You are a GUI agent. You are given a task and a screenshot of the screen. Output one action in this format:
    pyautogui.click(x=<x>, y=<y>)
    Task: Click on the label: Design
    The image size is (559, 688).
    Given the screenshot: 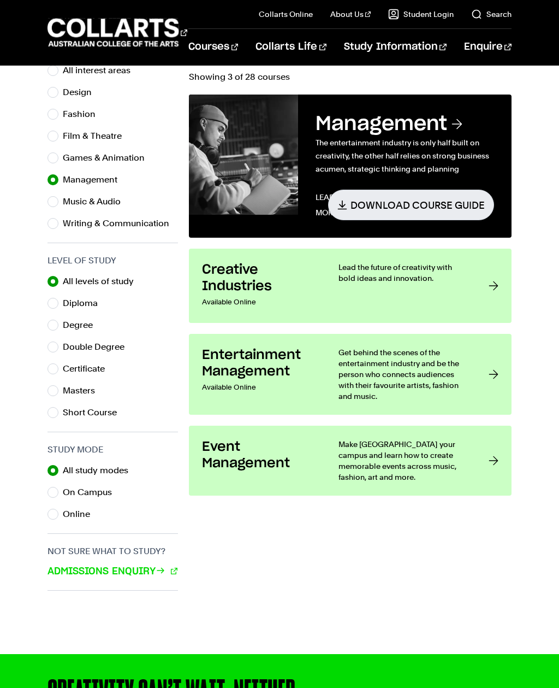 What is the action you would take?
    pyautogui.click(x=81, y=92)
    